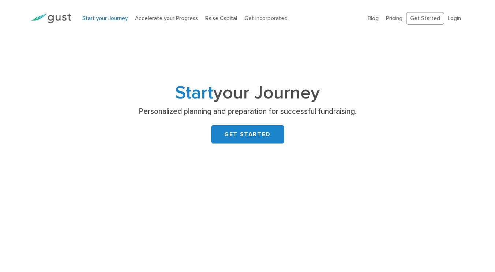 The image size is (495, 272). I want to click on a: GET STARTED, so click(248, 134).